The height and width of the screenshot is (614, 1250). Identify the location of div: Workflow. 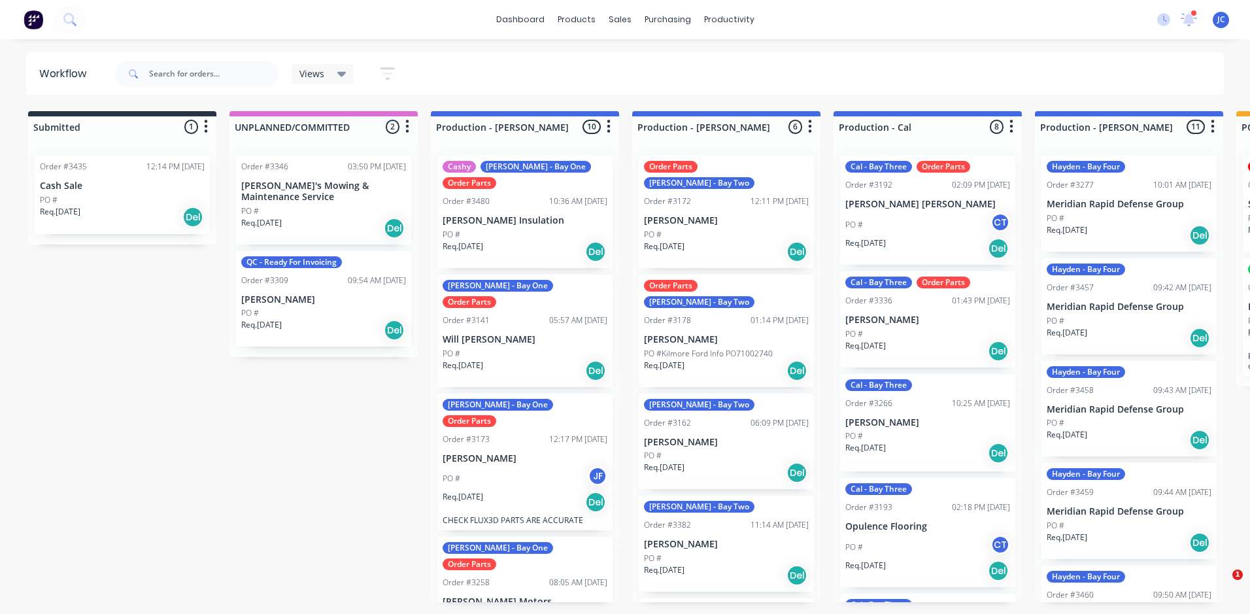
(66, 74).